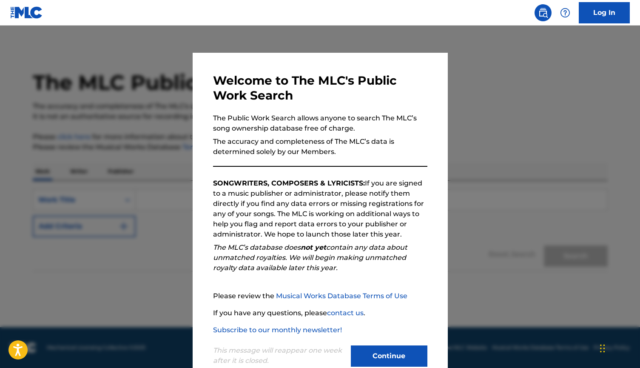  What do you see at coordinates (341, 295) in the screenshot?
I see `a: Musical Works Database Terms of Use` at bounding box center [341, 295].